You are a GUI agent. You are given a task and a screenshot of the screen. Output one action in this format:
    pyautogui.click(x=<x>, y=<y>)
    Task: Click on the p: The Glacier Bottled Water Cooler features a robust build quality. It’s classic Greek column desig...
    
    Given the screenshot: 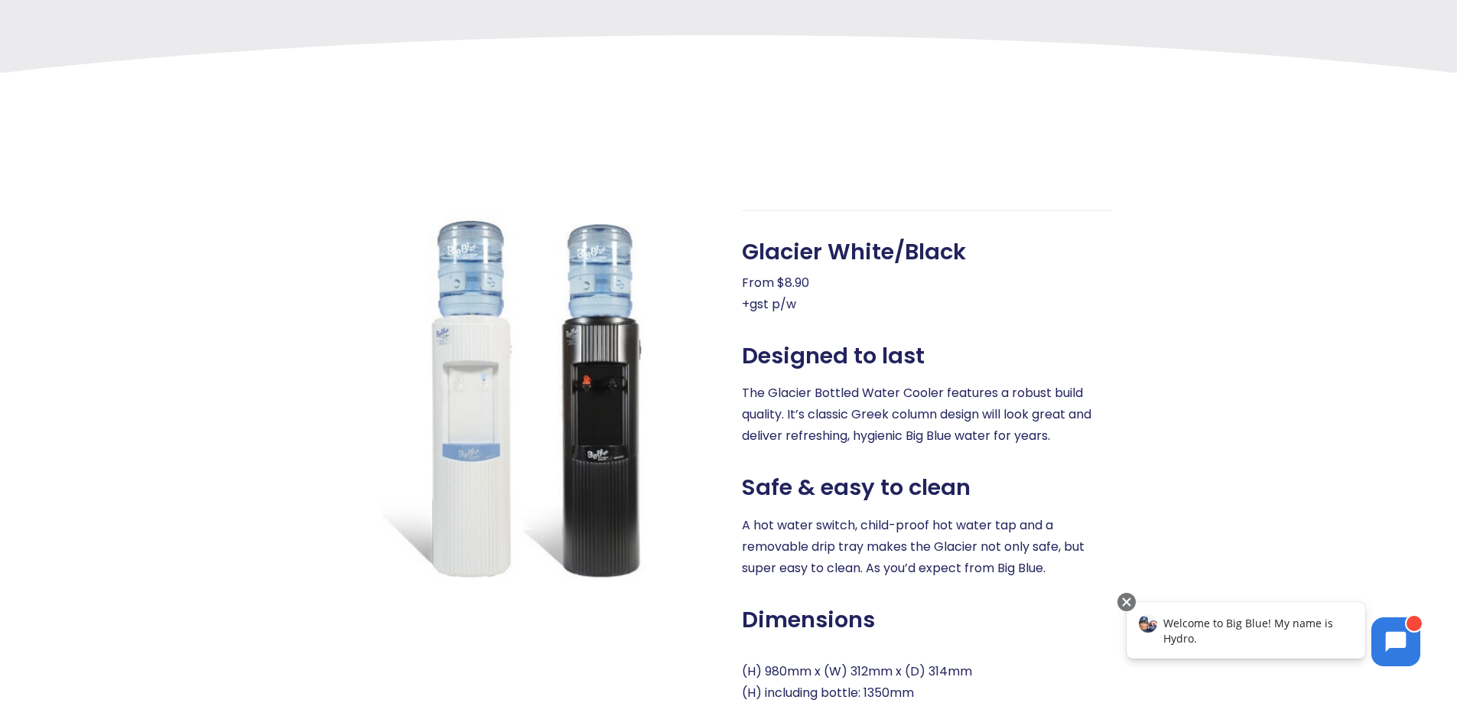 What is the action you would take?
    pyautogui.click(x=927, y=415)
    